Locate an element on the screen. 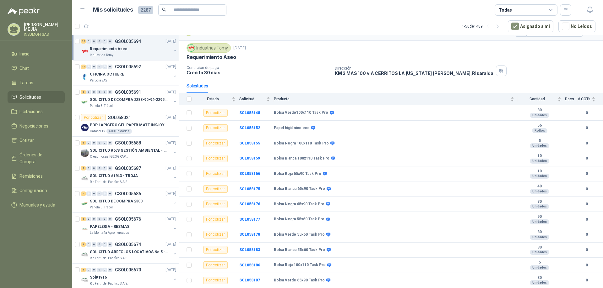  a: SOL058148 is located at coordinates (250, 113).